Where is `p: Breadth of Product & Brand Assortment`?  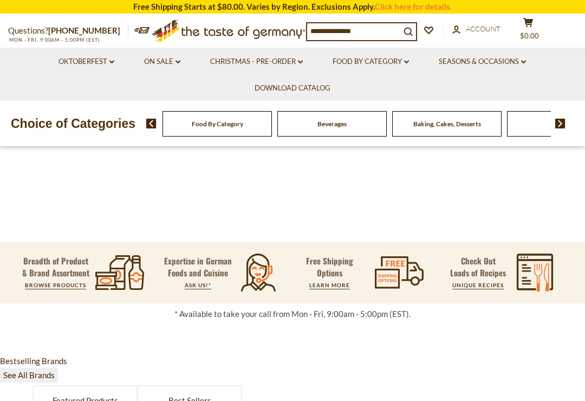
p: Breadth of Product & Brand Assortment is located at coordinates (55, 266).